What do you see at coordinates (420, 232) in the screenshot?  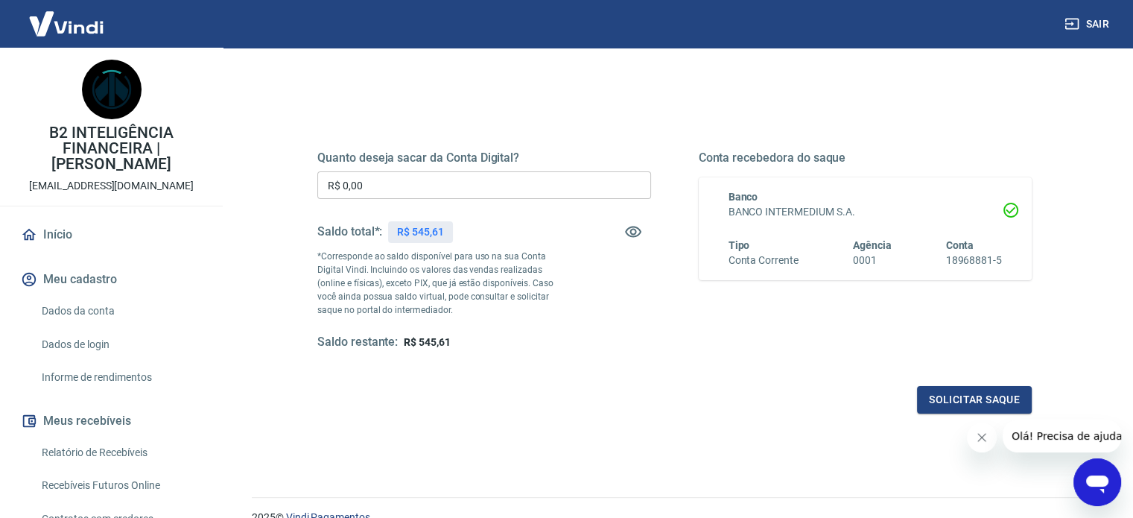 I see `p: R$ 545,61` at bounding box center [420, 232].